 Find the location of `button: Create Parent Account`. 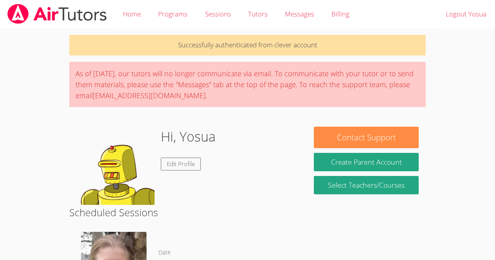

button: Create Parent Account is located at coordinates (366, 162).